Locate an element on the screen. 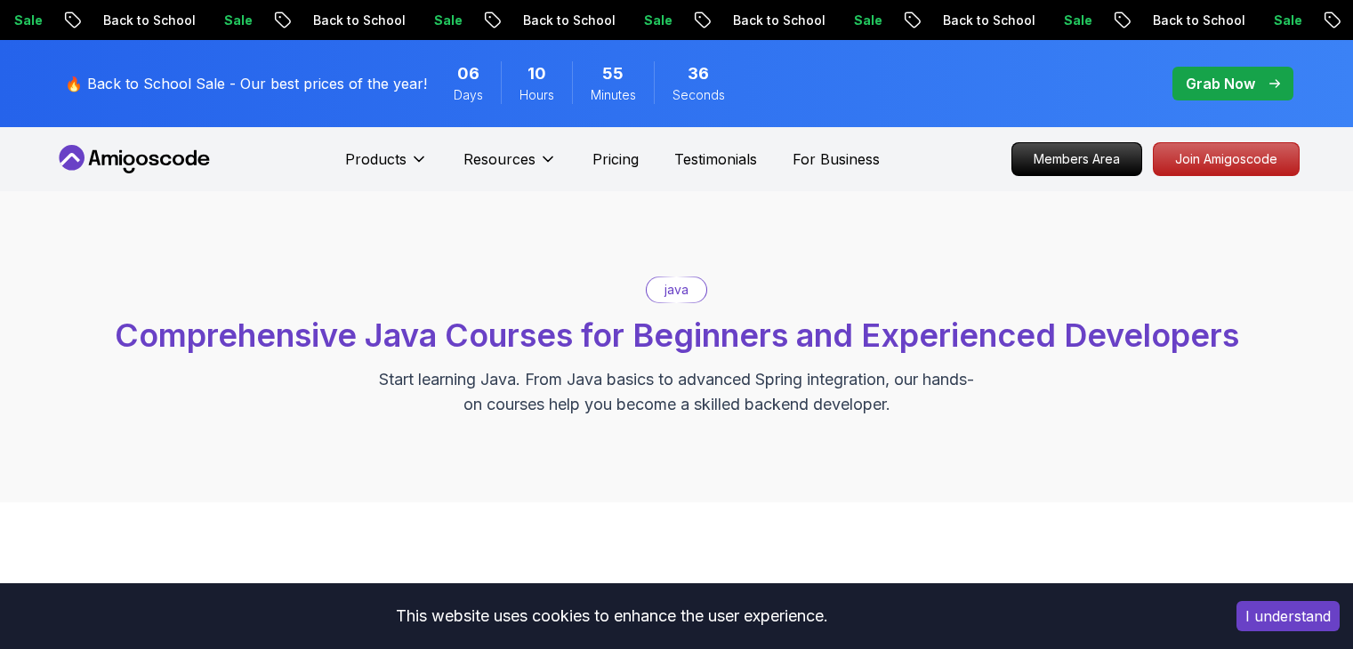  span: Hours is located at coordinates (536, 95).